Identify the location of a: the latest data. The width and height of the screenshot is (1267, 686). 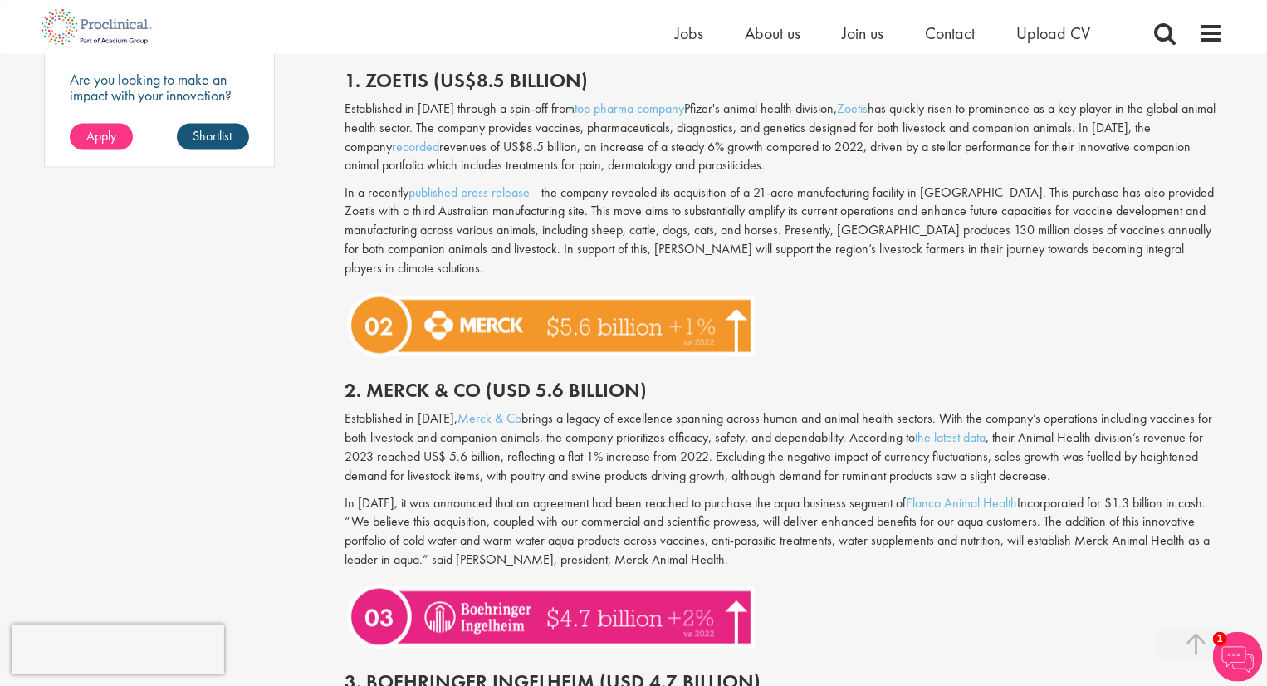
(951, 438).